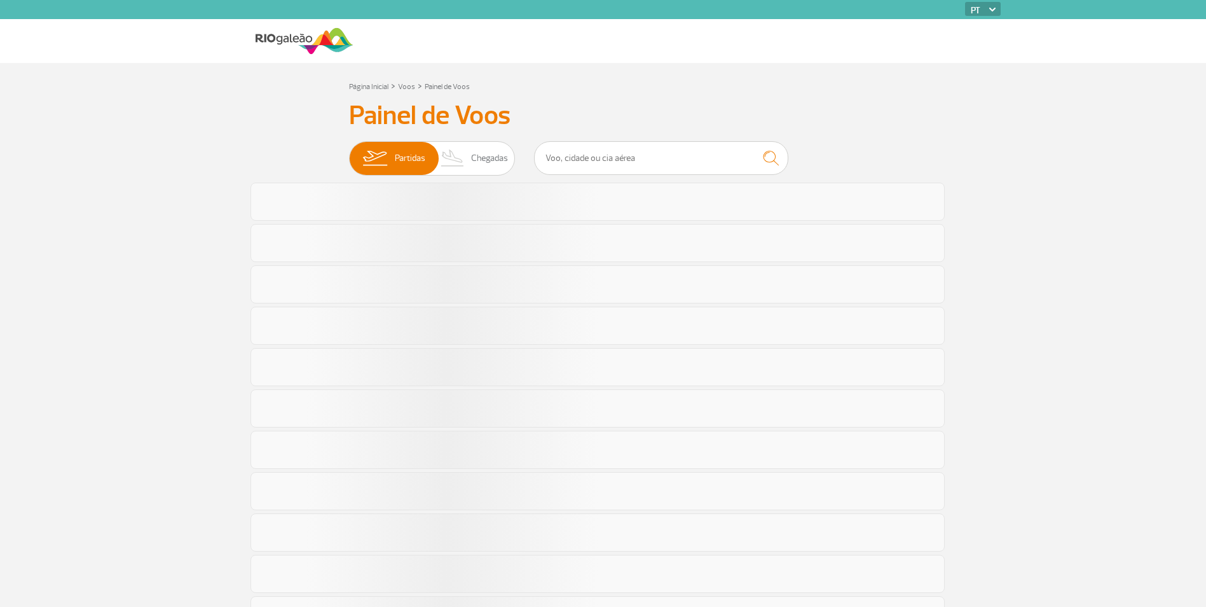  What do you see at coordinates (453, 158) in the screenshot?
I see `img: slider-desembarque` at bounding box center [453, 158].